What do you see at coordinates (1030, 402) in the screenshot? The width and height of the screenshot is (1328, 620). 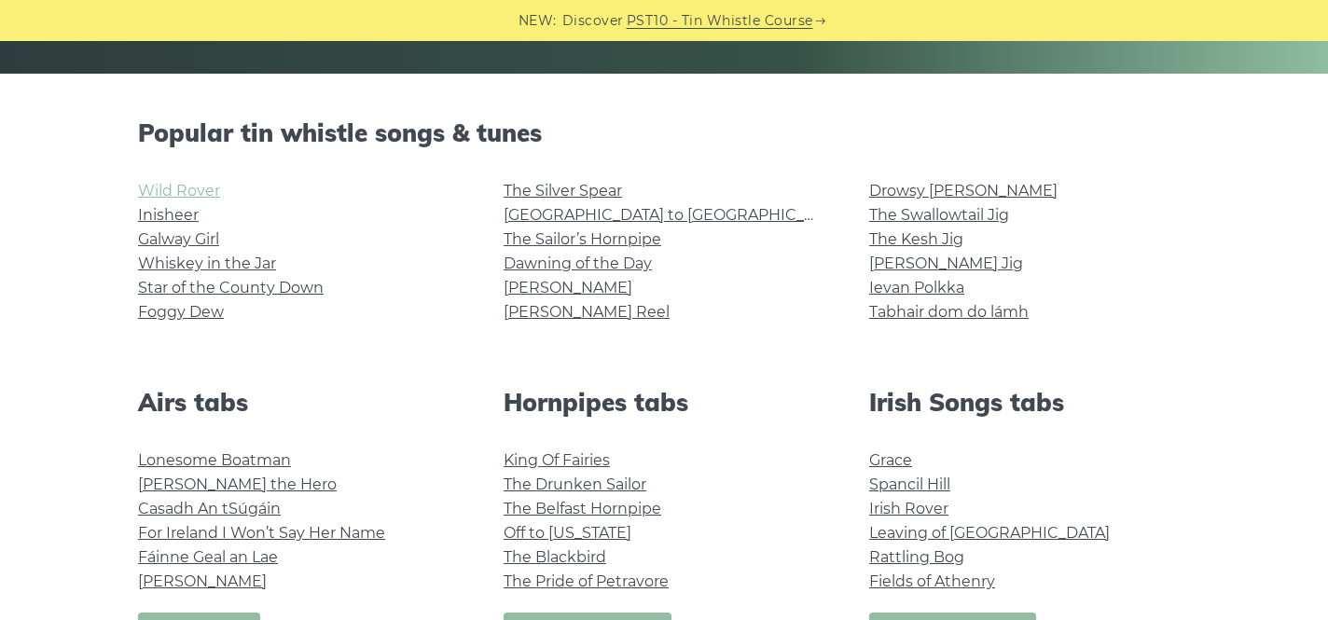 I see `h2: Irish Songs tabs` at bounding box center [1030, 402].